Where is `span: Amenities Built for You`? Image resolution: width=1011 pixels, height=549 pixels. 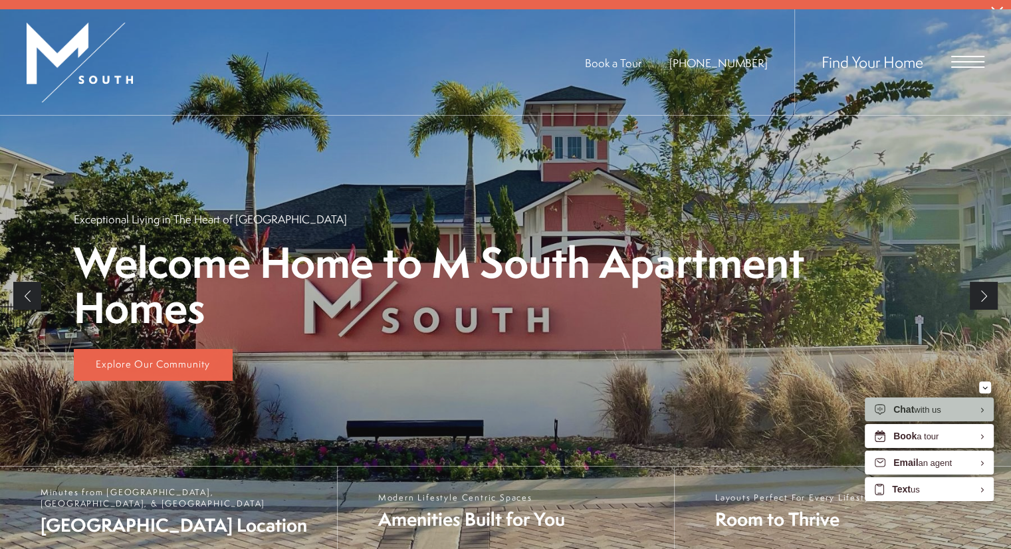 span: Amenities Built for You is located at coordinates (471, 519).